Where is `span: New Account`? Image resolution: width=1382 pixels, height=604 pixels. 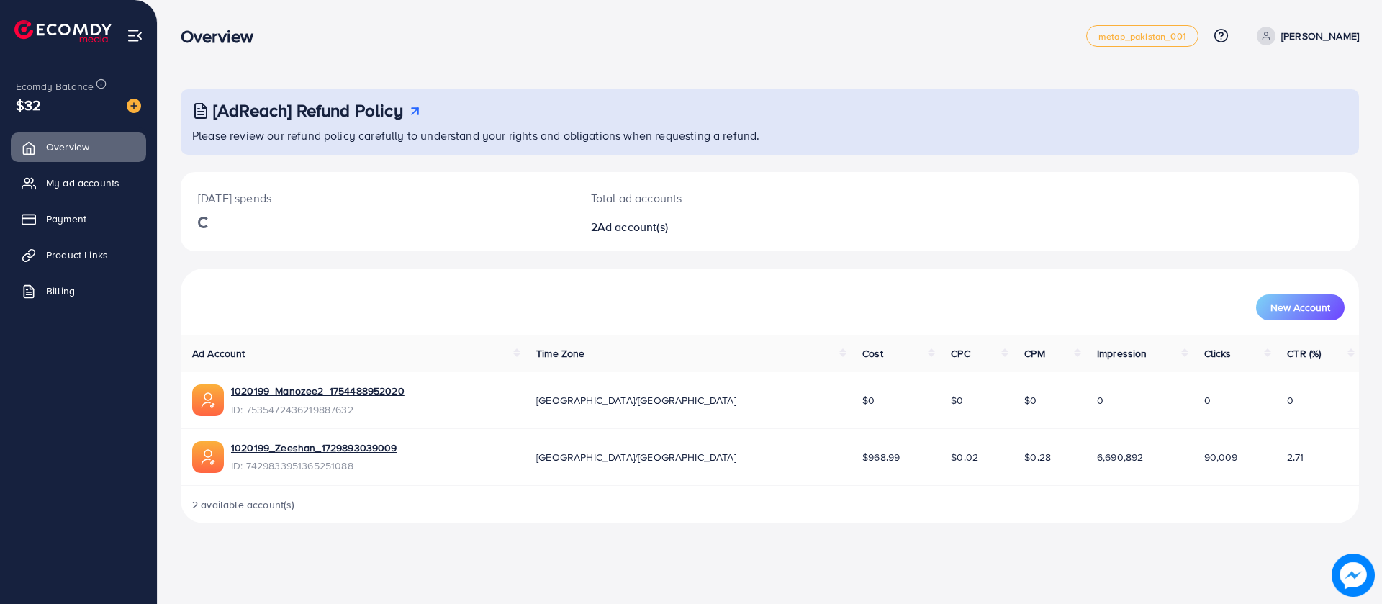
span: New Account is located at coordinates (1300, 307).